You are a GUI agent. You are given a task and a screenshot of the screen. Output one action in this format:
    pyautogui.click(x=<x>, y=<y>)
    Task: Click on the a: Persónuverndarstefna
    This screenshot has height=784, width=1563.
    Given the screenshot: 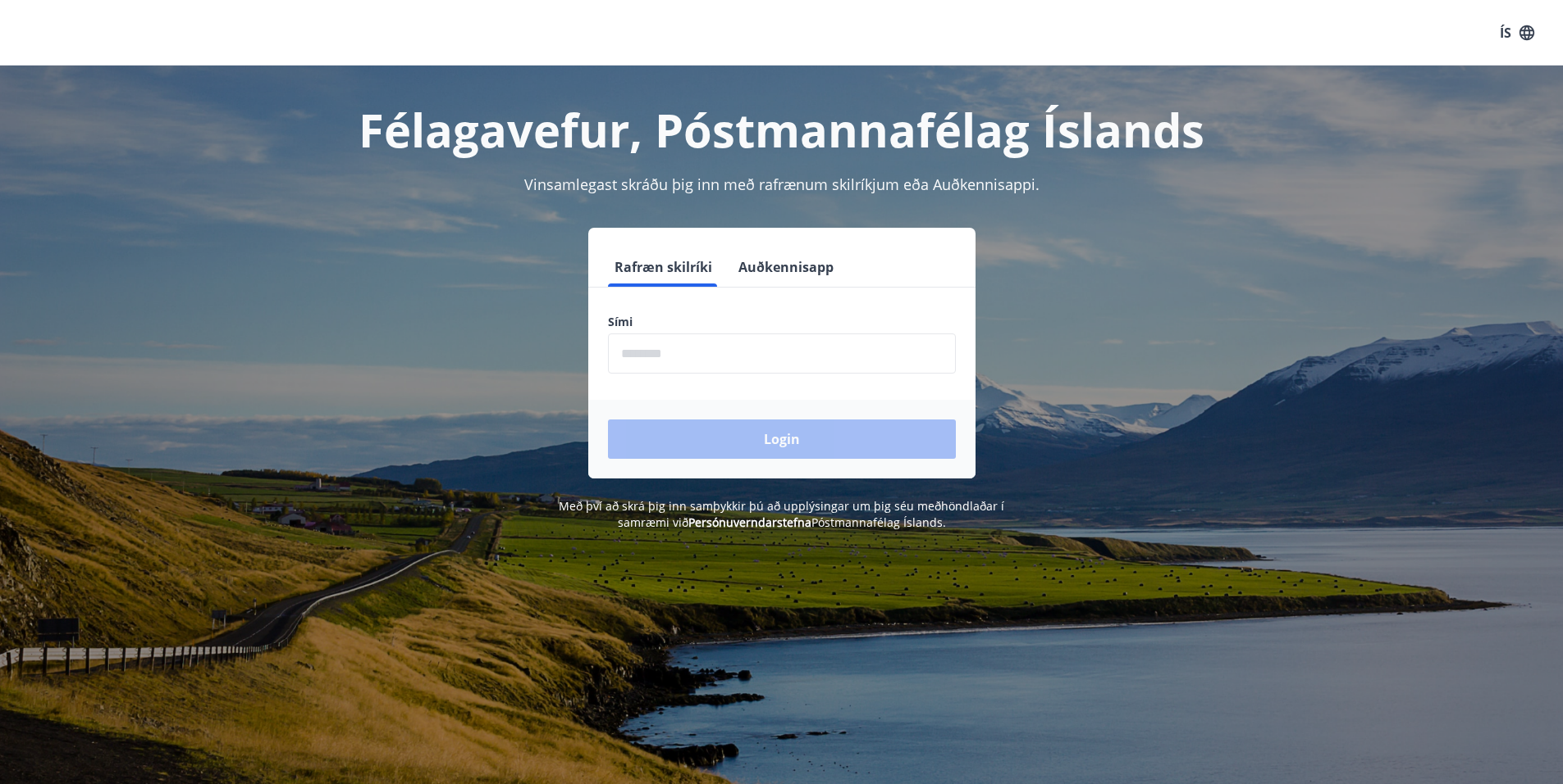 What is the action you would take?
    pyautogui.click(x=750, y=522)
    